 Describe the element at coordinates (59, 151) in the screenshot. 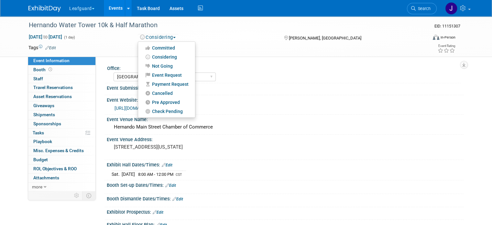

I see `span: Misc. Expenses & Credits` at that location.